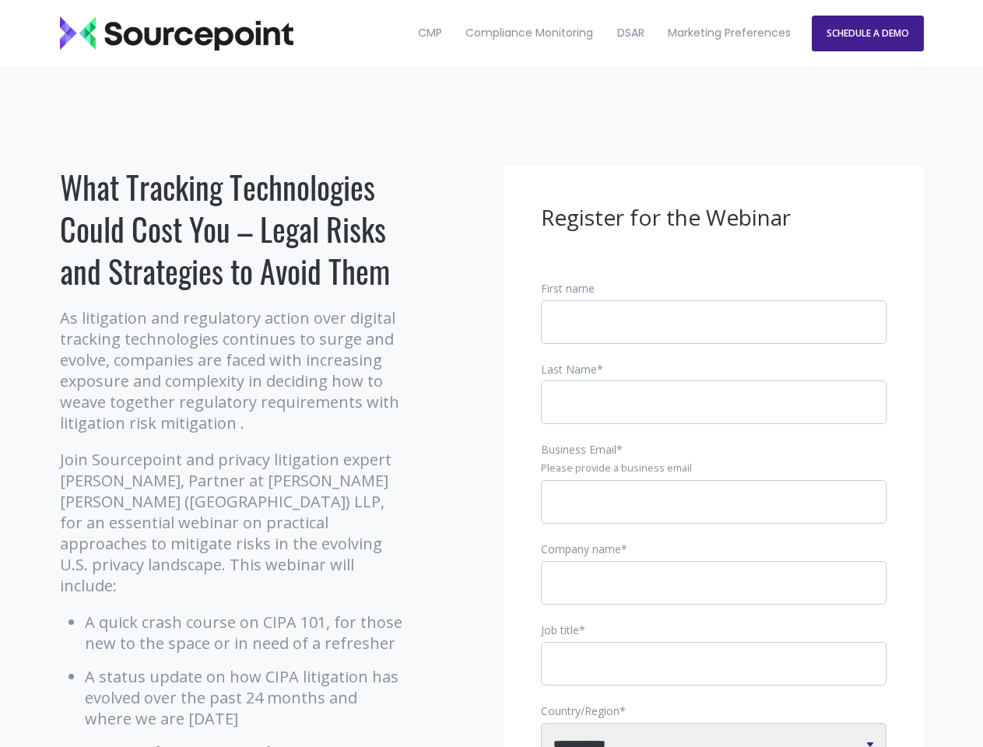 The height and width of the screenshot is (747, 983). I want to click on a: SCHEDULE A DEMO, so click(867, 33).